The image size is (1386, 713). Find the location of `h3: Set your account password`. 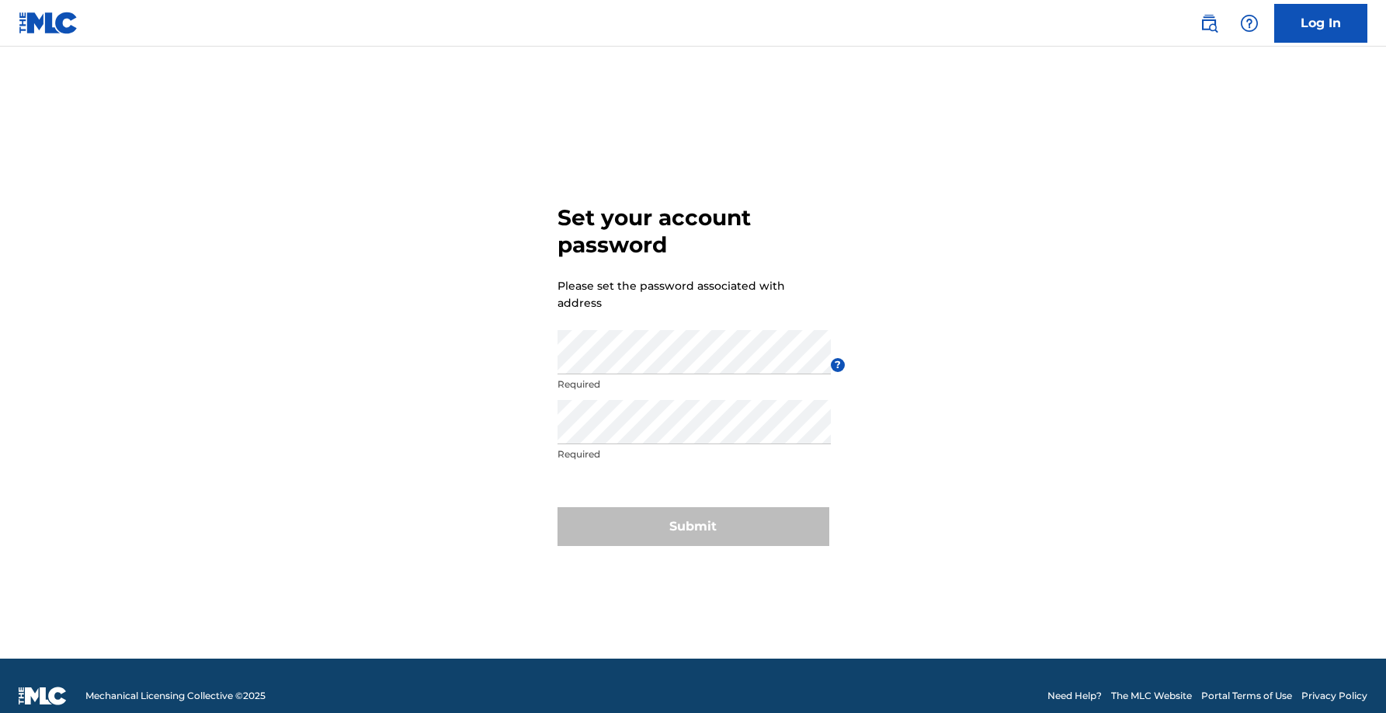

h3: Set your account password is located at coordinates (693, 231).